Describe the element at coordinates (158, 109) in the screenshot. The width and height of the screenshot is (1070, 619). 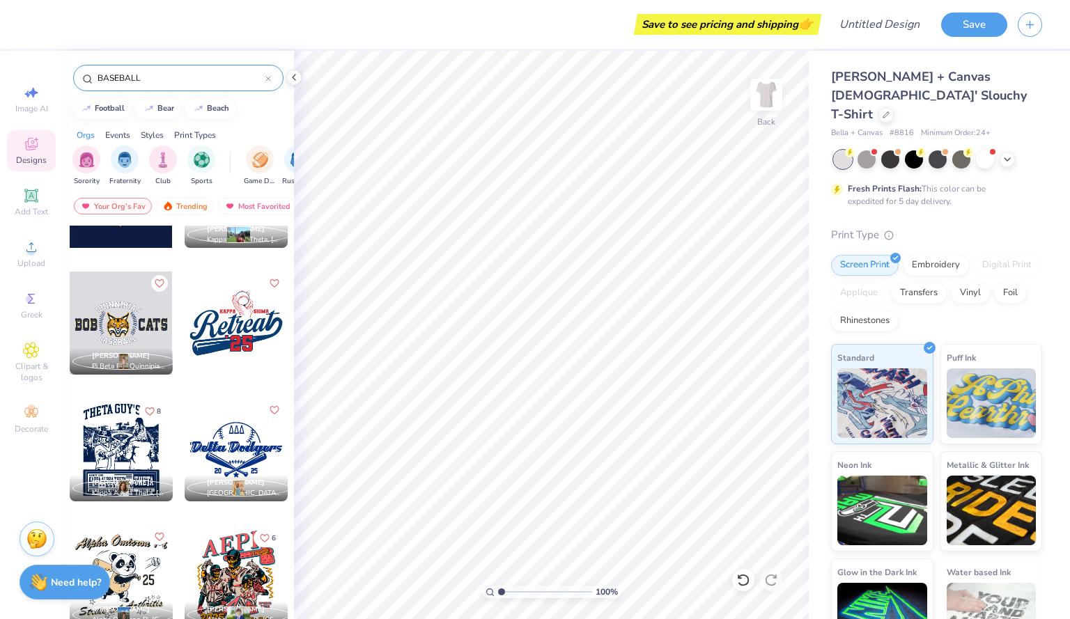
I see `button: bear` at that location.